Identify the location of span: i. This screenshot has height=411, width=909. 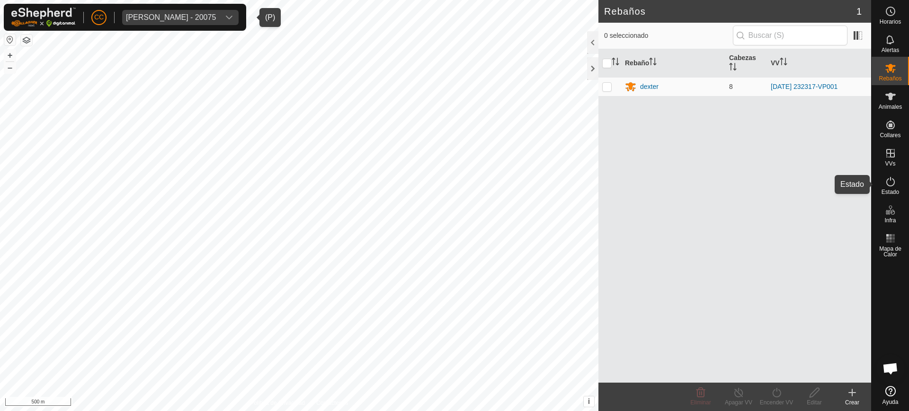
(589, 402).